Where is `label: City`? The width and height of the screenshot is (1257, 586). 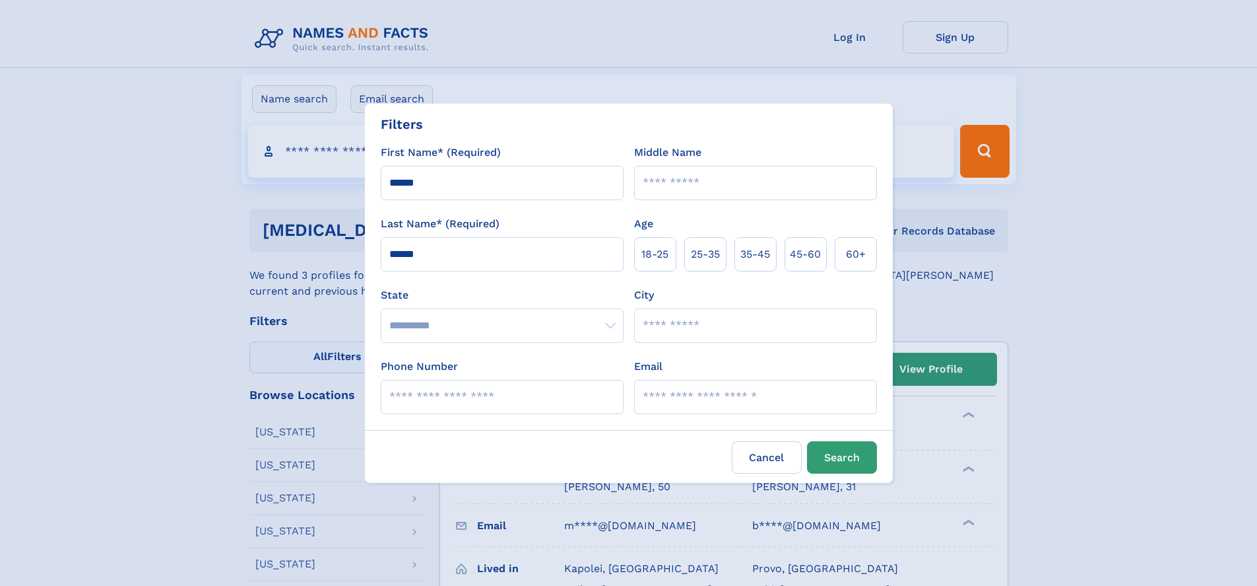
label: City is located at coordinates (644, 295).